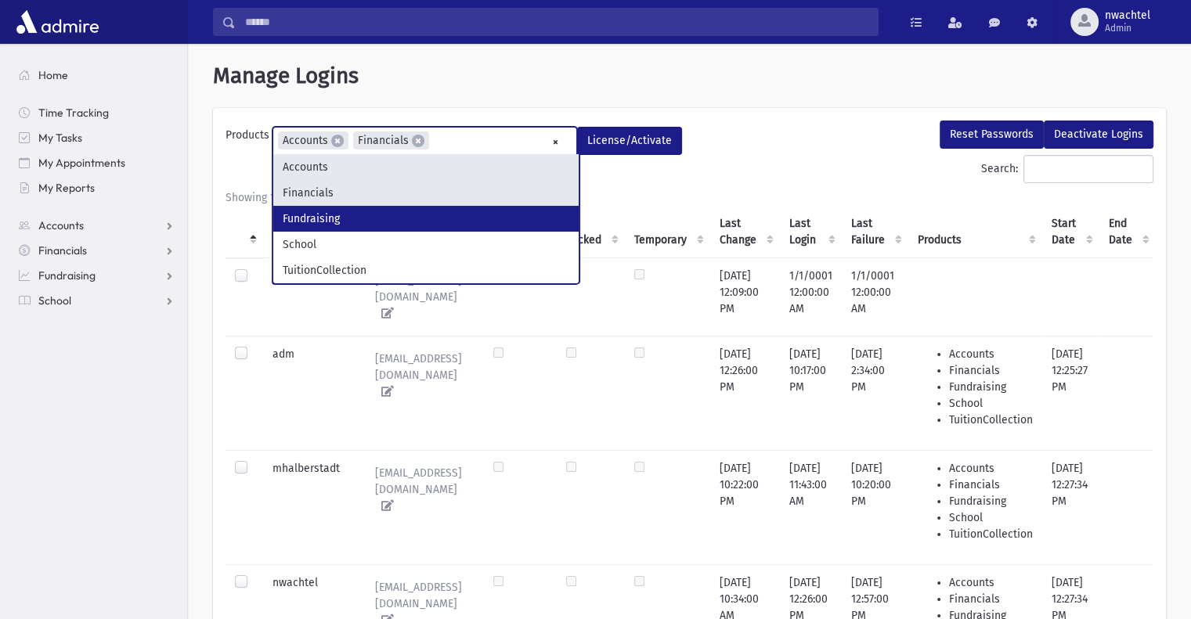 This screenshot has height=619, width=1191. What do you see at coordinates (63, 251) in the screenshot?
I see `span: Financials` at bounding box center [63, 251].